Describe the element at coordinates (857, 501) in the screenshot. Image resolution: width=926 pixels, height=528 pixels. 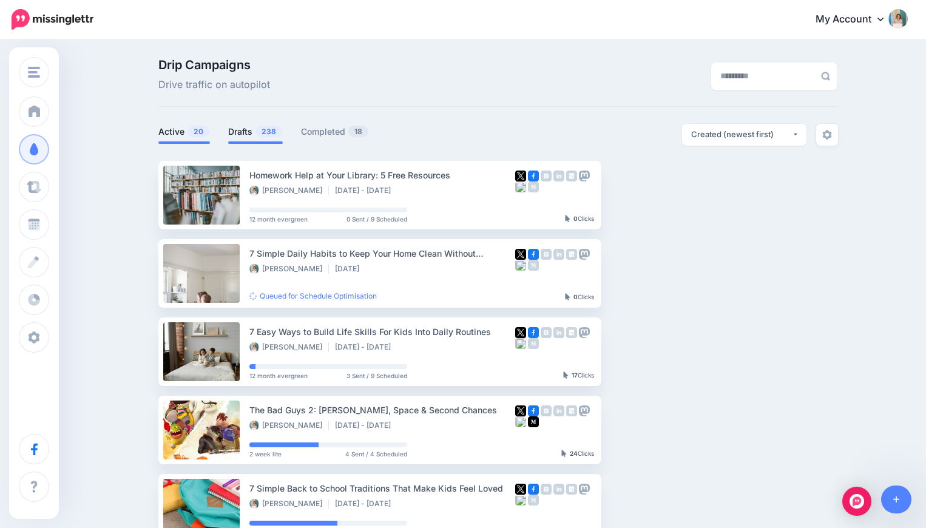
I see `div: Open Intercom Messenger` at that location.